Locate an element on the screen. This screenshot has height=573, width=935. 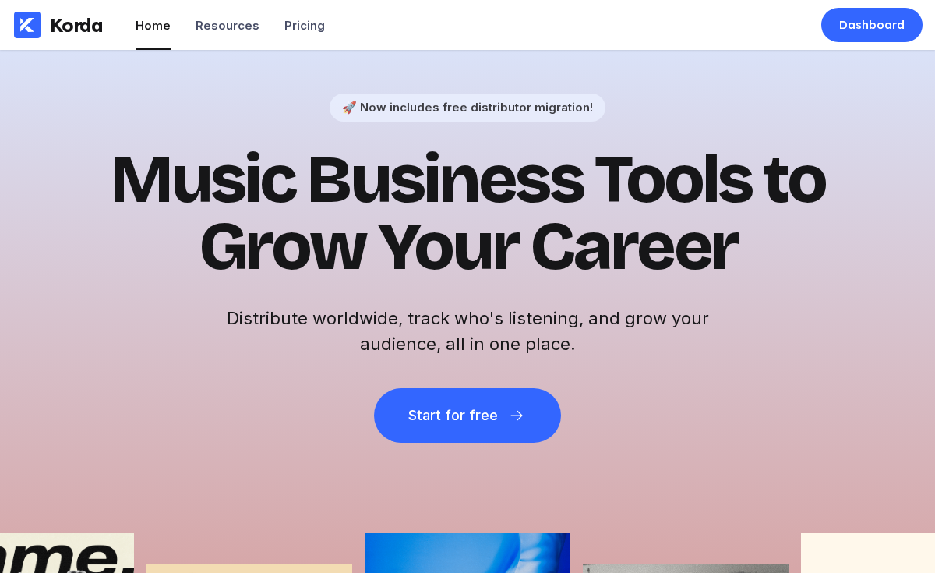
div: Start for free is located at coordinates (453, 416).